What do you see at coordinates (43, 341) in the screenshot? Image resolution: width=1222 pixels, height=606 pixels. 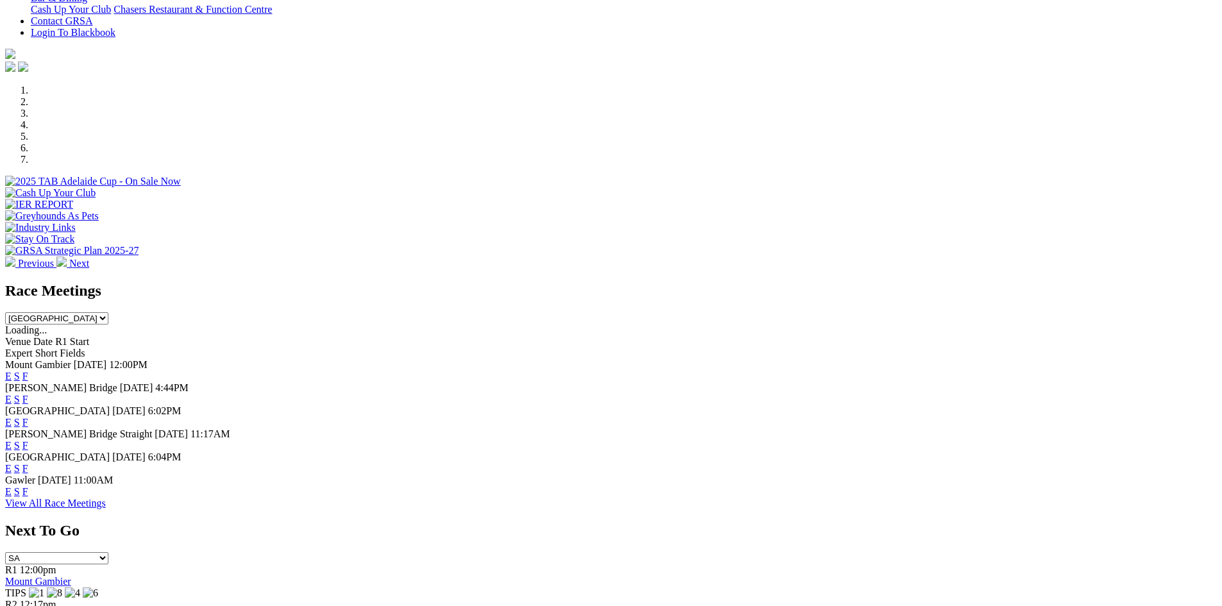 I see `span: Date` at bounding box center [43, 341].